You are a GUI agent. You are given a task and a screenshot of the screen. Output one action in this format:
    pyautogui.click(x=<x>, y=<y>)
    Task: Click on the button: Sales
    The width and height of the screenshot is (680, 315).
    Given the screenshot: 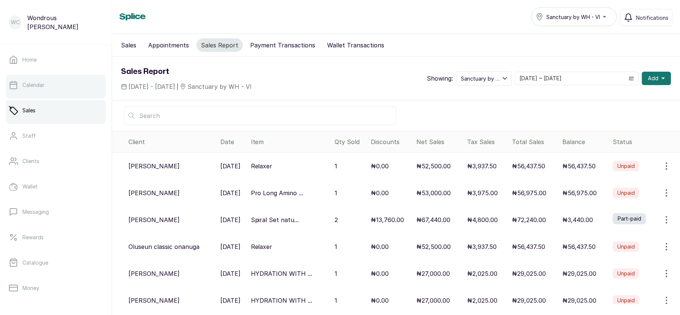 What is the action you would take?
    pyautogui.click(x=128, y=45)
    